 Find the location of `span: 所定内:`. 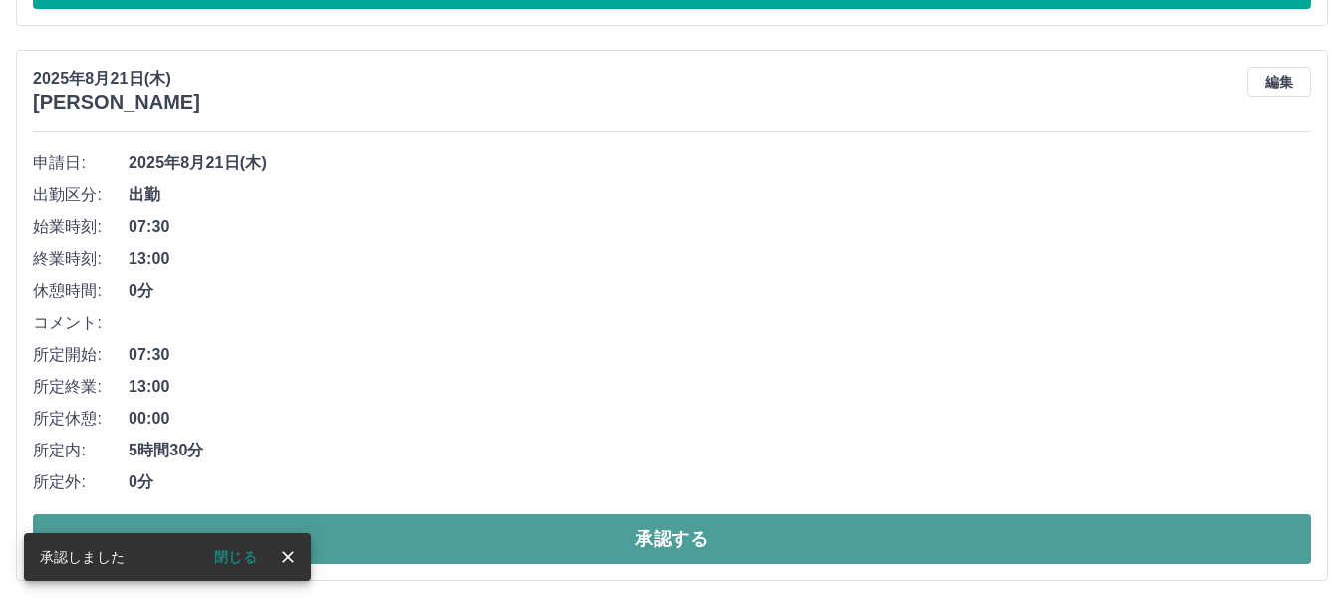

span: 所定内: is located at coordinates (81, 450).